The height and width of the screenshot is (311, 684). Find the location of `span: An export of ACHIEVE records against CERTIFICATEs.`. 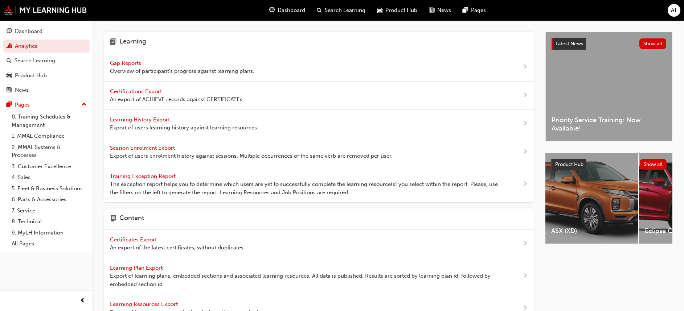

span: An export of ACHIEVE records against CERTIFICATEs. is located at coordinates (177, 99).